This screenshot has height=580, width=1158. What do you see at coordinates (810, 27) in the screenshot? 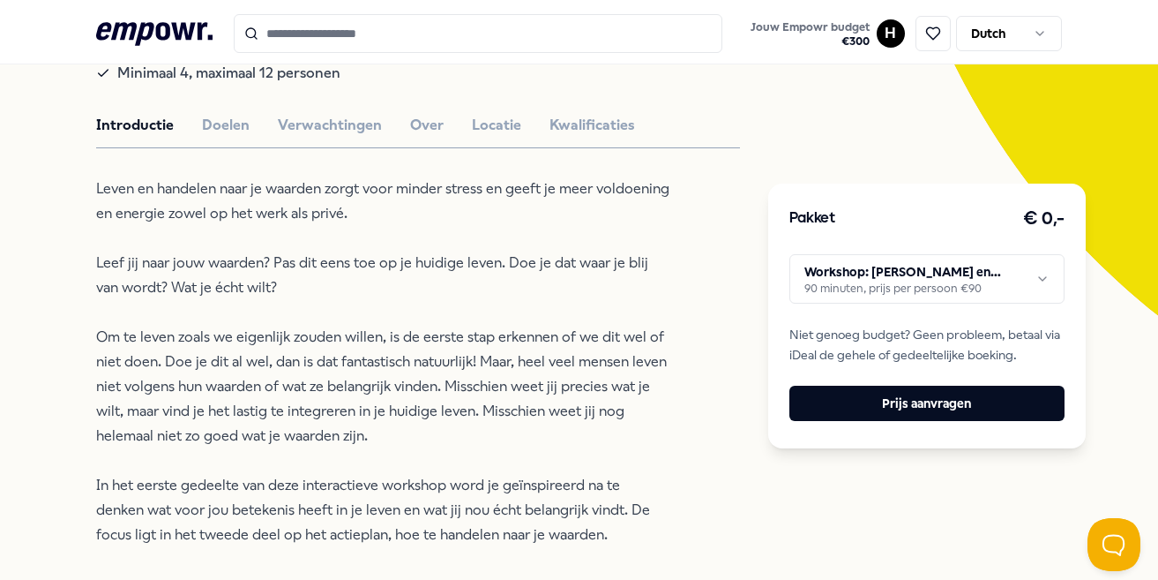
I see `span: Jouw Empowr budget` at bounding box center [810, 27].